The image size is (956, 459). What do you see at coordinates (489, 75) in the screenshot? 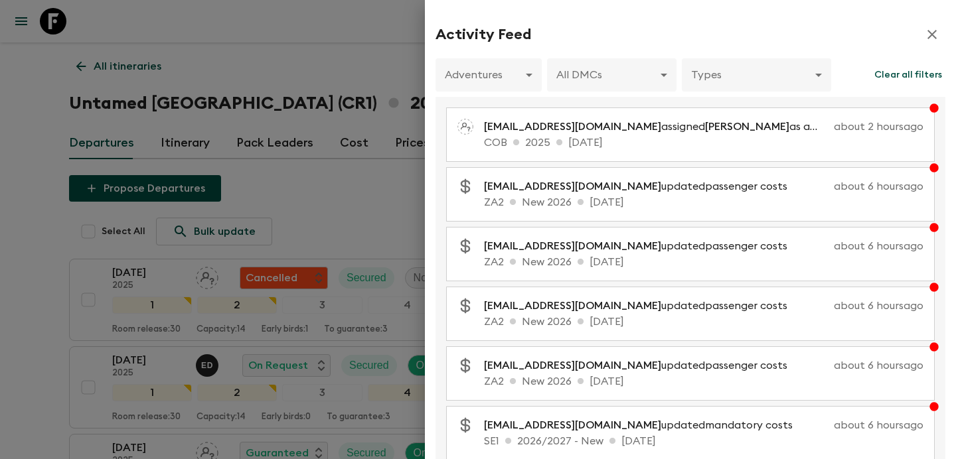
I see `div: Adventures` at bounding box center [489, 75].